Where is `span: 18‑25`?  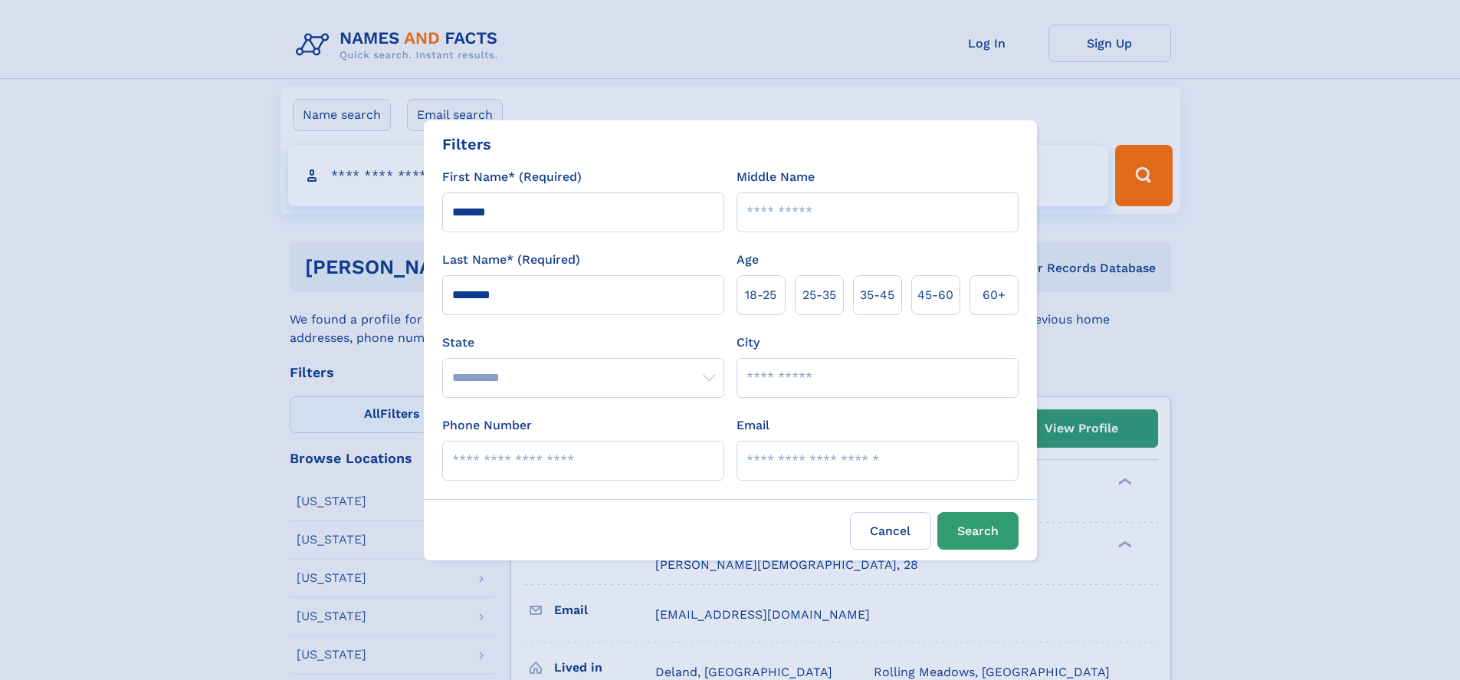 span: 18‑25 is located at coordinates (760, 295).